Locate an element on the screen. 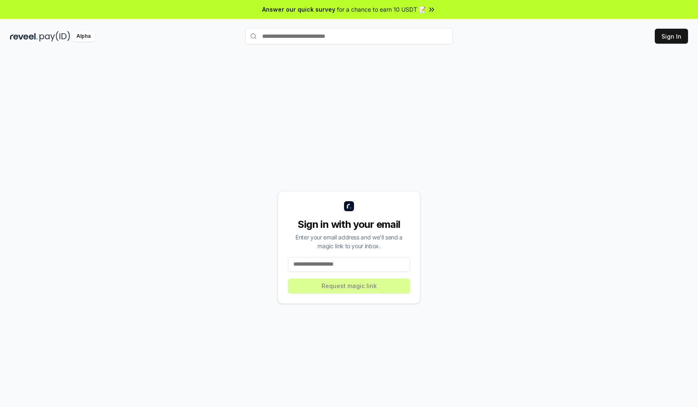  span: for a chance to earn 10 USDT 📝 is located at coordinates (381, 9).